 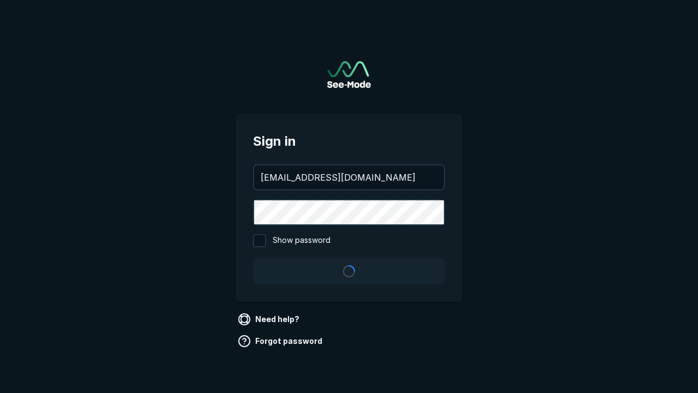 I want to click on a: Forgot password, so click(x=281, y=341).